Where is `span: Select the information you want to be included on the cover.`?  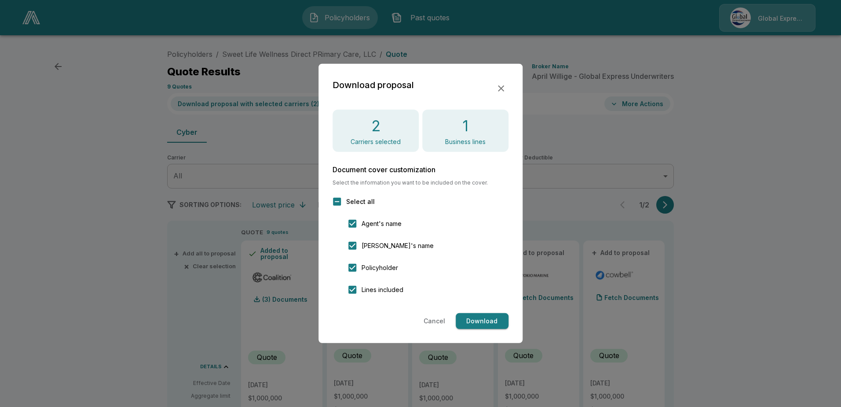 span: Select the information you want to be included on the cover. is located at coordinates (421, 183).